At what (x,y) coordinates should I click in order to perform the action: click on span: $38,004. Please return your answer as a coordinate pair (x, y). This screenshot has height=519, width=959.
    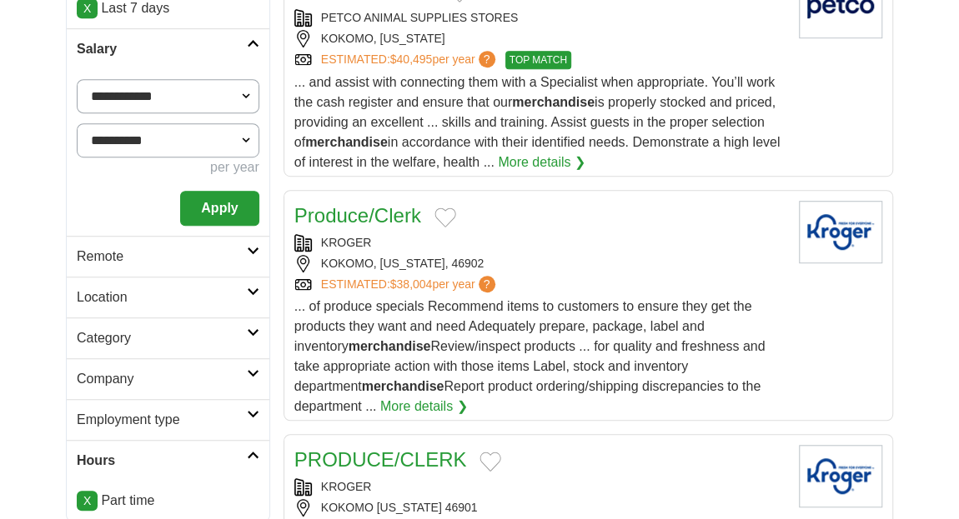
    Looking at the image, I should click on (411, 284).